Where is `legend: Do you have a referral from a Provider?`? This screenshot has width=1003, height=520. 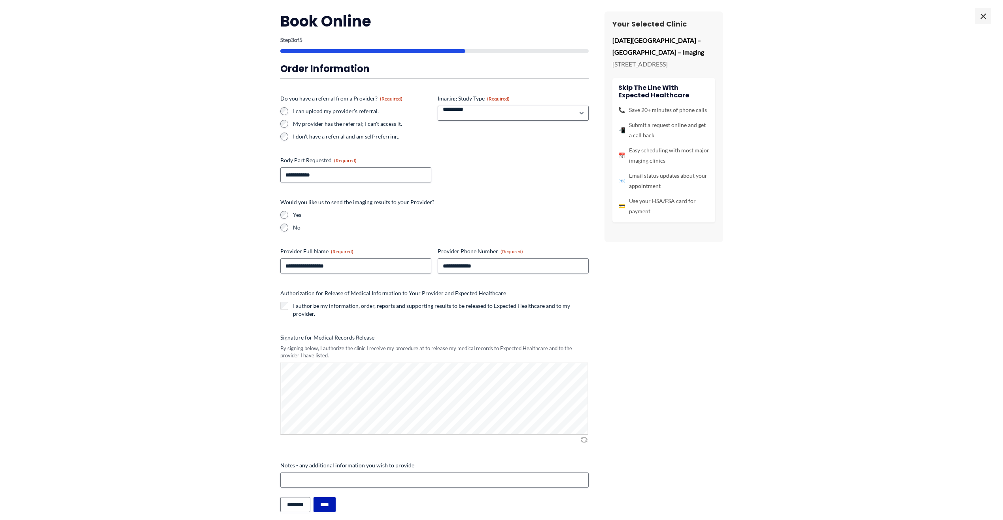 legend: Do you have a referral from a Provider? is located at coordinates (341, 98).